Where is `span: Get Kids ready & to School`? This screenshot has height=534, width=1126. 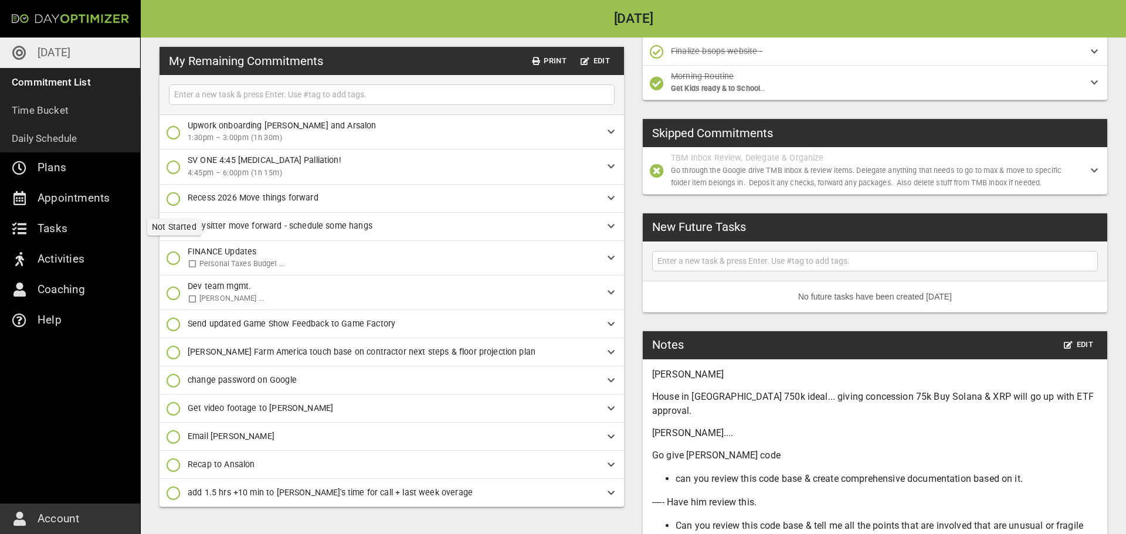
span: Get Kids ready & to School is located at coordinates (715, 88).